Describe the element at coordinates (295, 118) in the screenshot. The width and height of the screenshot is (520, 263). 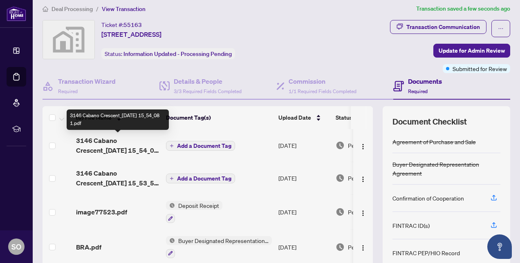
I see `span: Upload Date` at that location.